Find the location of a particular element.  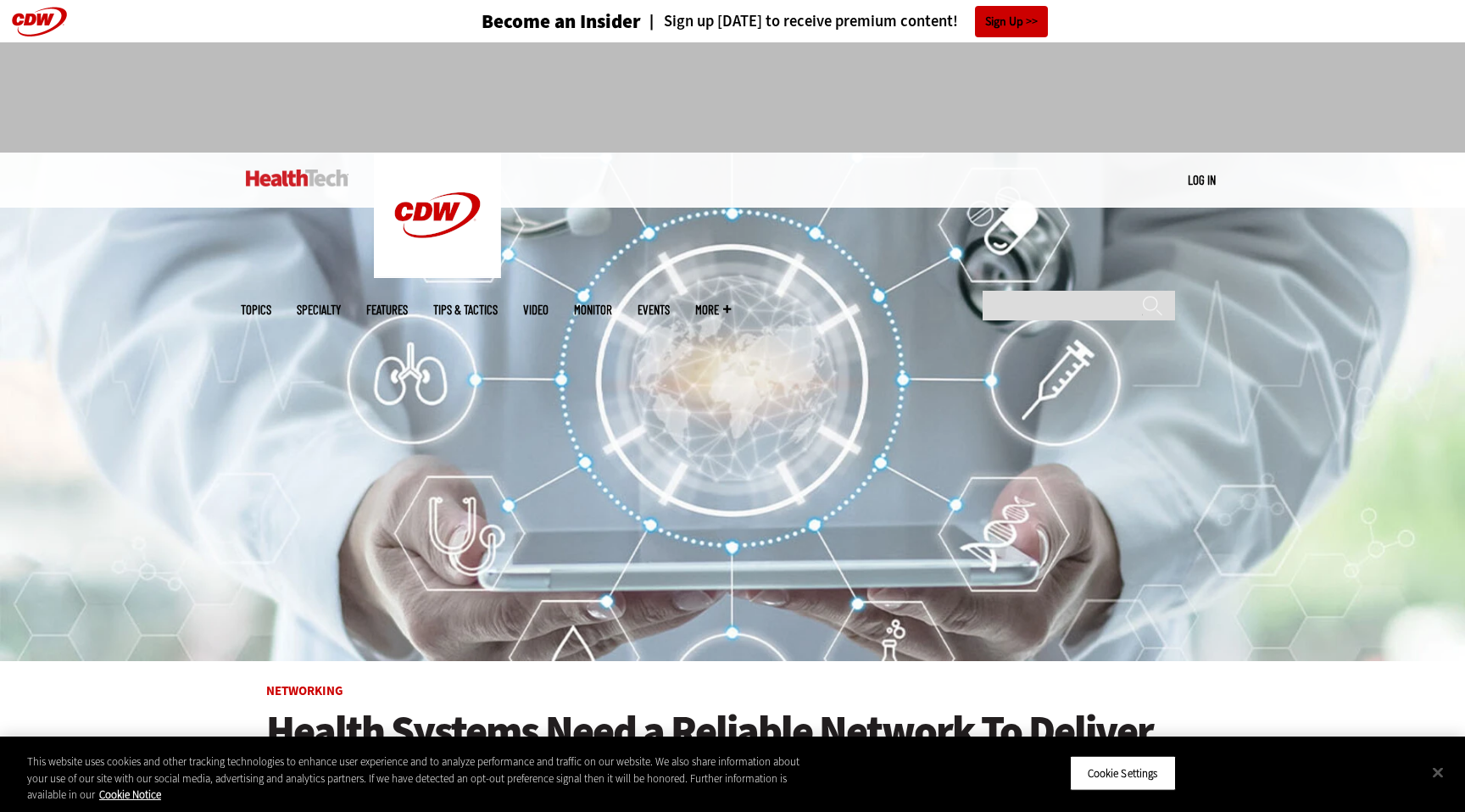

a: Health Systems Need a Reliable Network To Deliver Quality Care is located at coordinates (732, 754).